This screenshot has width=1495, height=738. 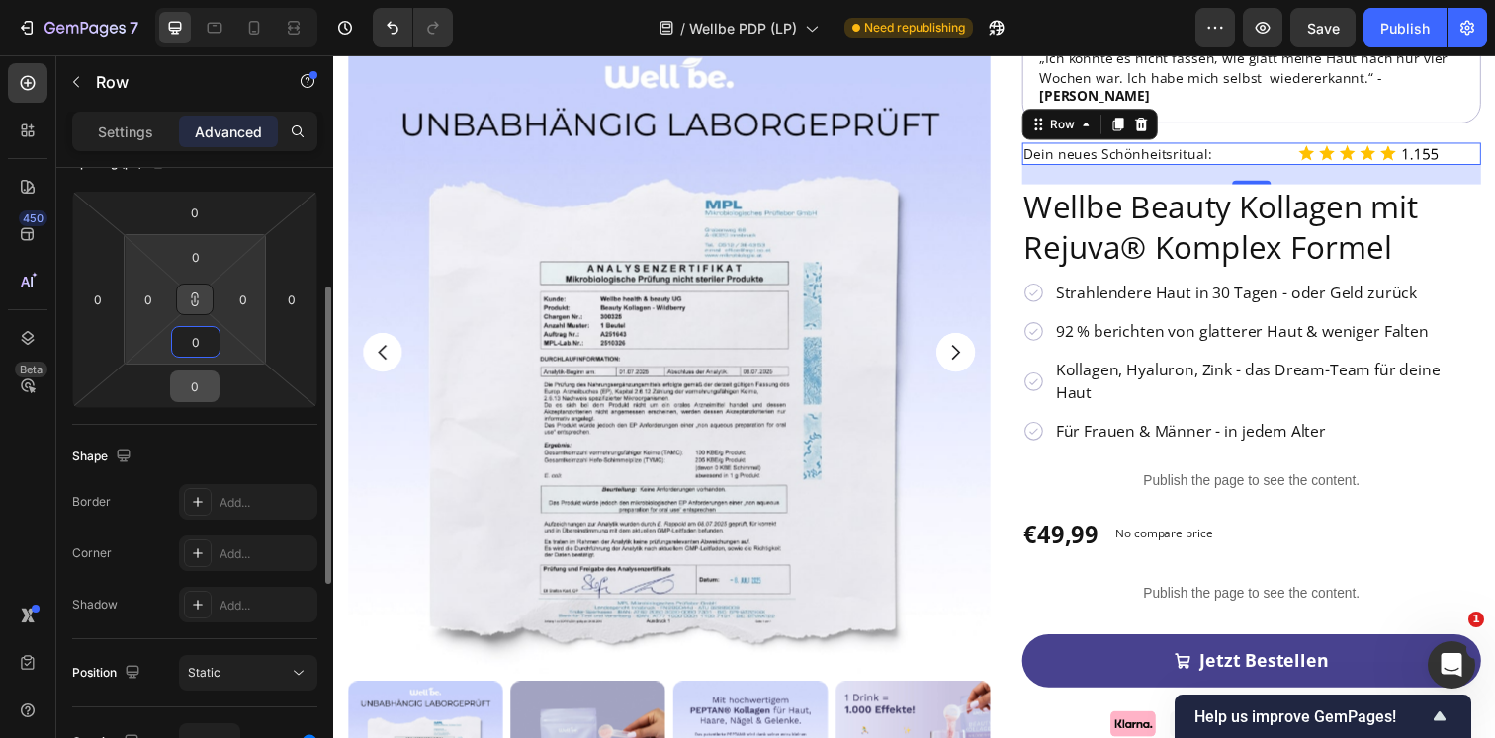 What do you see at coordinates (31, 370) in the screenshot?
I see `div: Beta` at bounding box center [31, 370].